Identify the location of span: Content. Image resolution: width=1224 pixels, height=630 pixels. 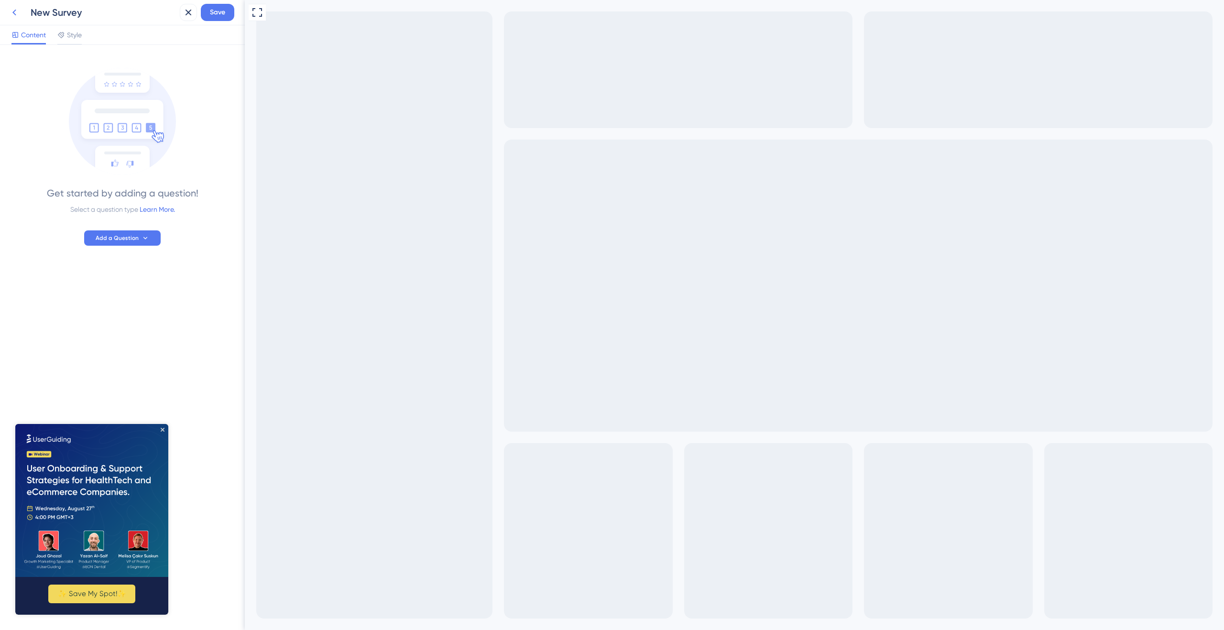
(33, 35).